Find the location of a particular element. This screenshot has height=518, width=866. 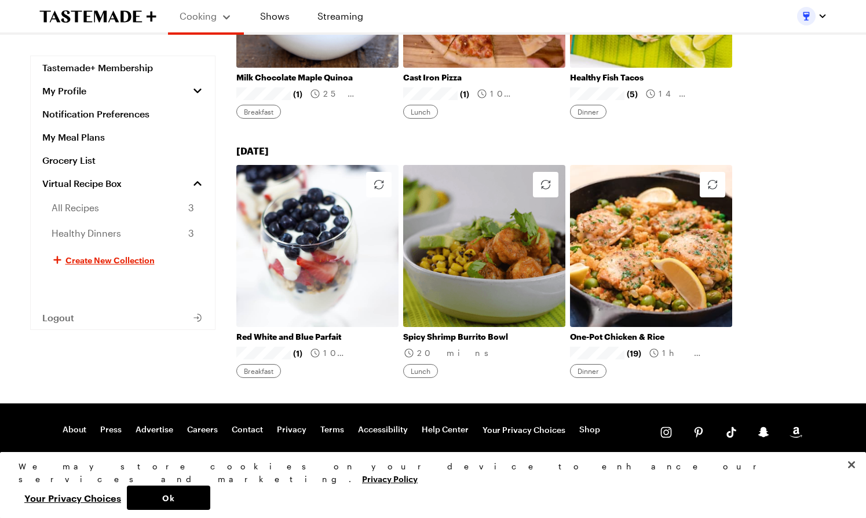

a: To Tastemade Home Page is located at coordinates (98, 16).